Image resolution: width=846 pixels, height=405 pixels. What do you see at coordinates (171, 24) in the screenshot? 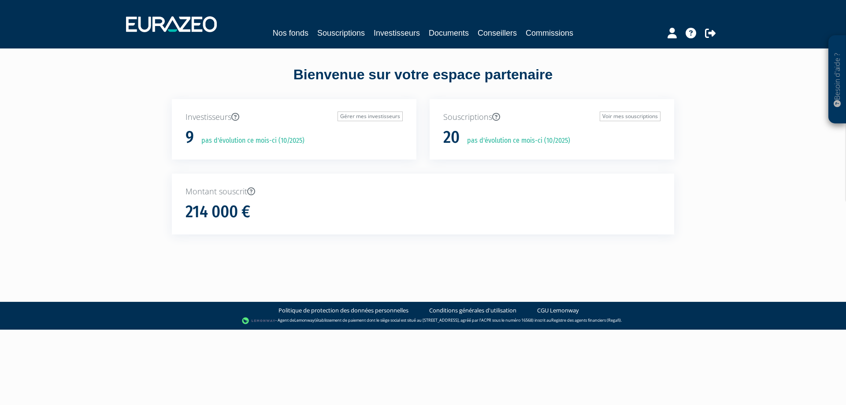
I see `img: 1732889491-logotype_eurazeo_blanc_rvb.png` at bounding box center [171, 24].